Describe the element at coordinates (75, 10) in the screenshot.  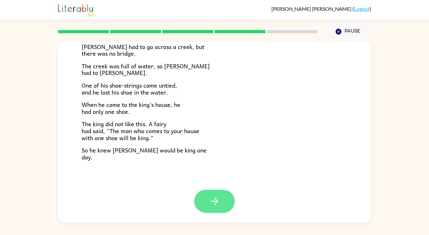
I see `img: Literably` at that location.